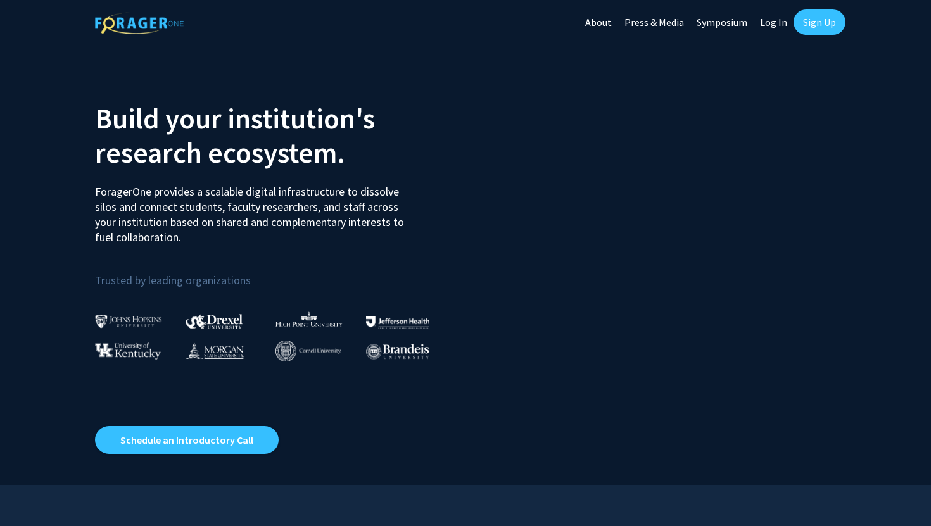 The height and width of the screenshot is (526, 931). I want to click on img: Cornell University, so click(308, 351).